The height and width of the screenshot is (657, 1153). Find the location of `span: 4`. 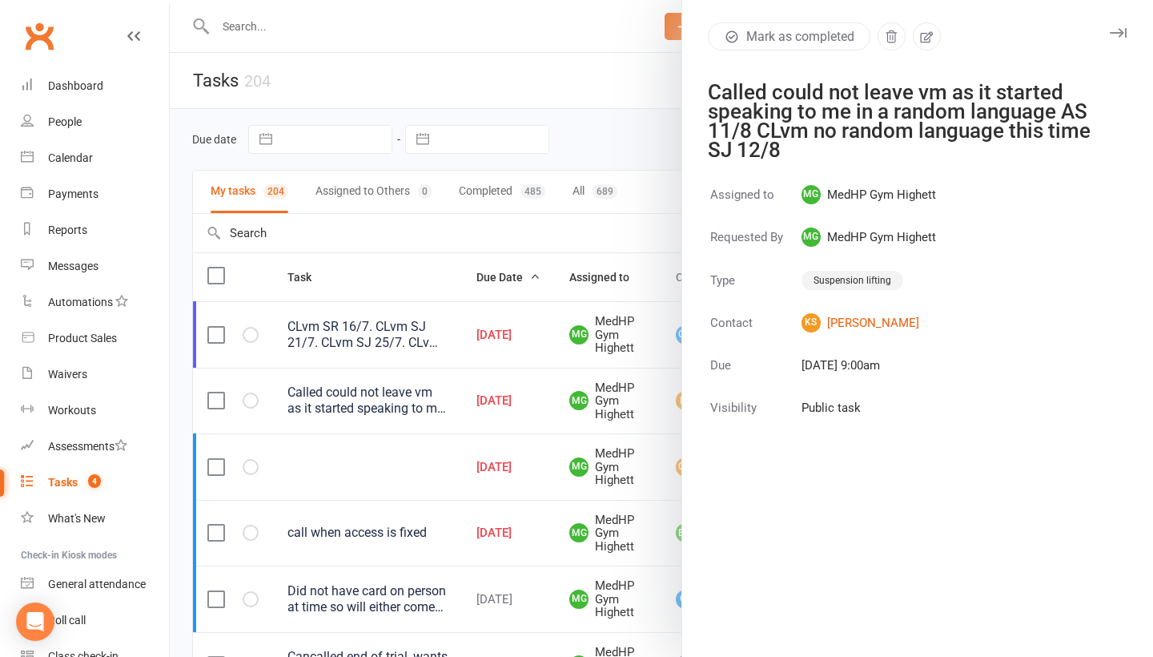

span: 4 is located at coordinates (94, 480).